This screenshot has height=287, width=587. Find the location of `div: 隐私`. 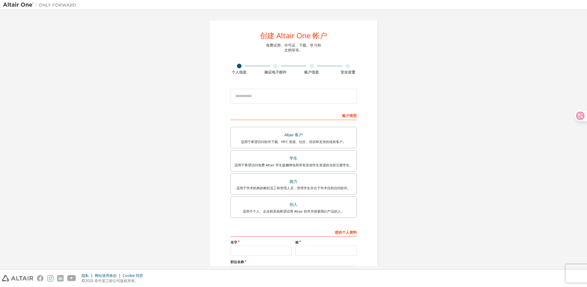

div: 隐私 is located at coordinates (88, 275).